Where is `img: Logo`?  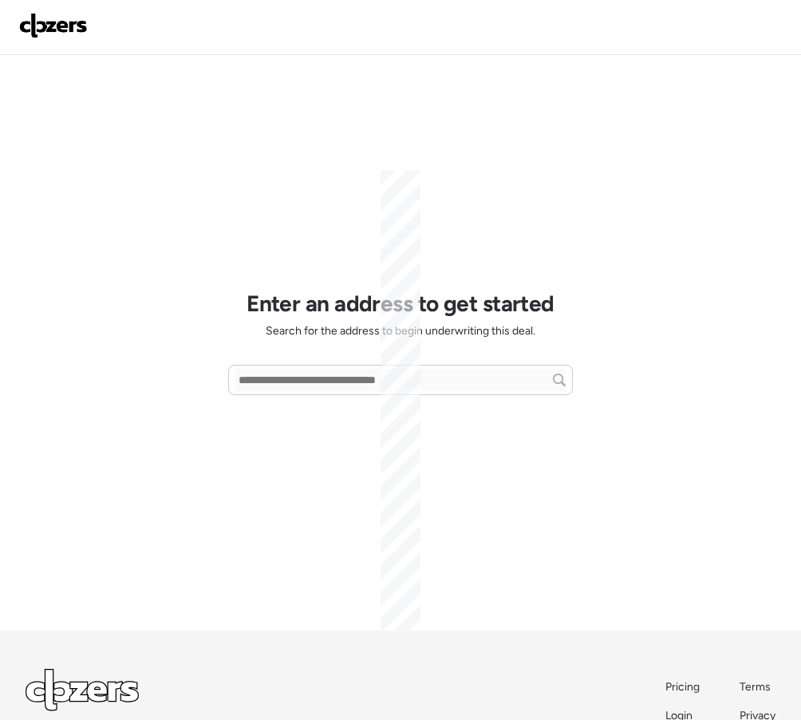 img: Logo is located at coordinates (53, 26).